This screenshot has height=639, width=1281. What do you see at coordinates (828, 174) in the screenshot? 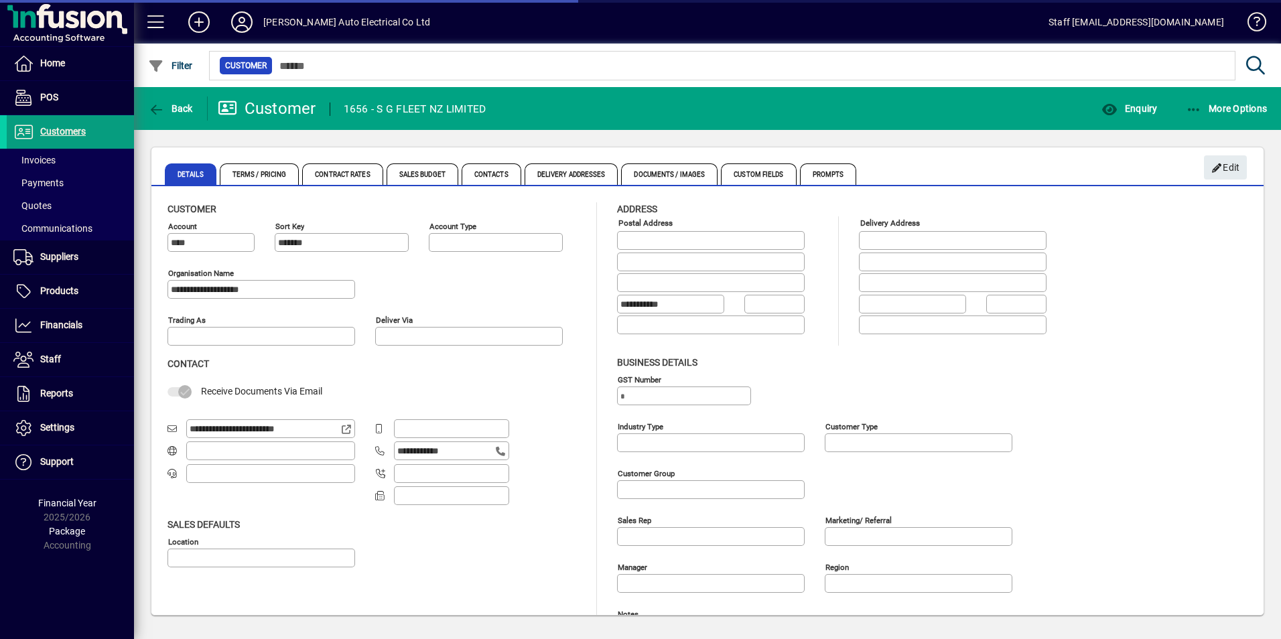
I see `span: Prompts` at bounding box center [828, 174].